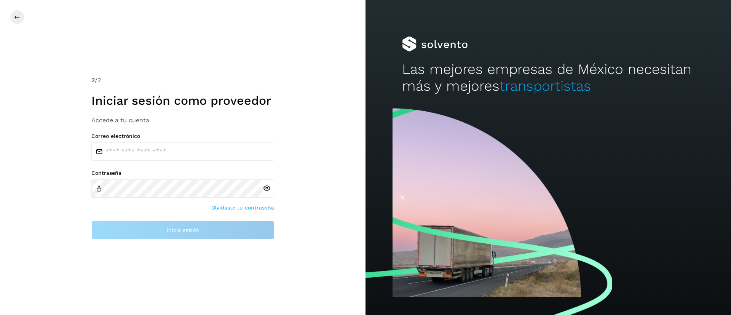 This screenshot has width=731, height=315. What do you see at coordinates (93, 80) in the screenshot?
I see `span: 2` at bounding box center [93, 80].